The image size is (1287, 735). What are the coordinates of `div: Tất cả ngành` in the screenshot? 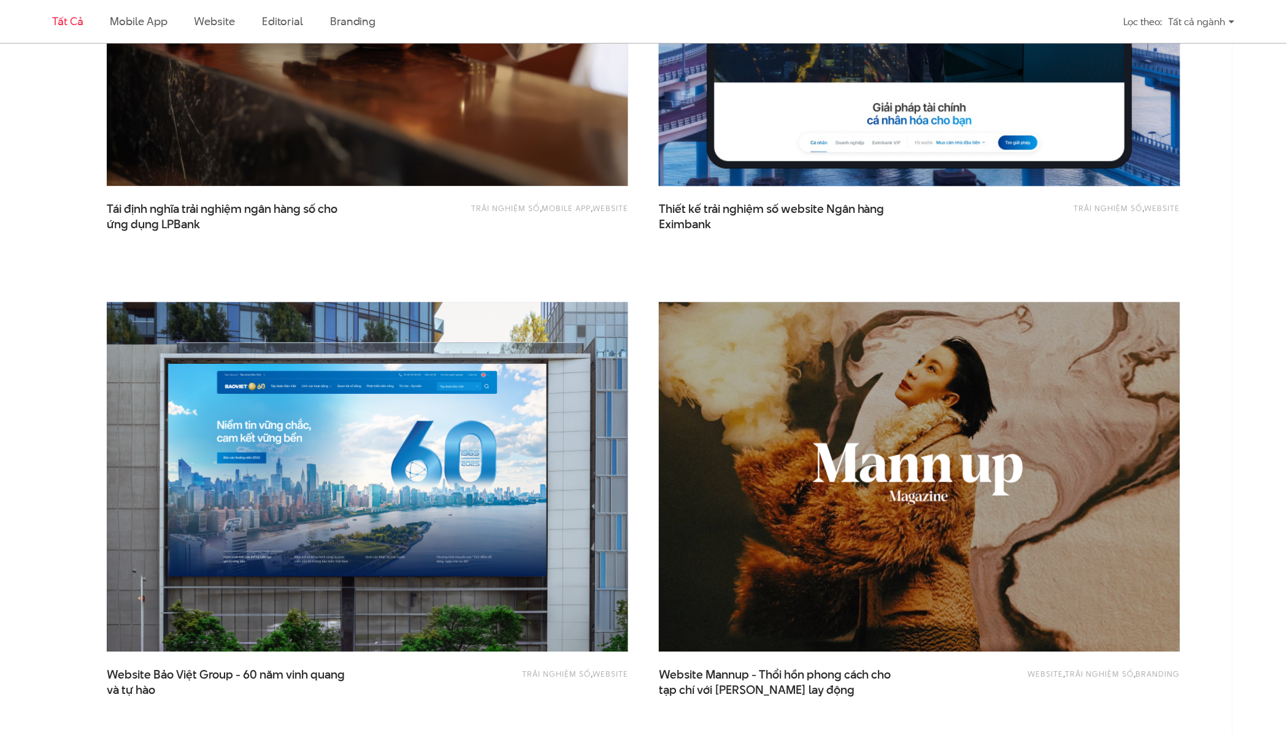 It's located at (1202, 21).